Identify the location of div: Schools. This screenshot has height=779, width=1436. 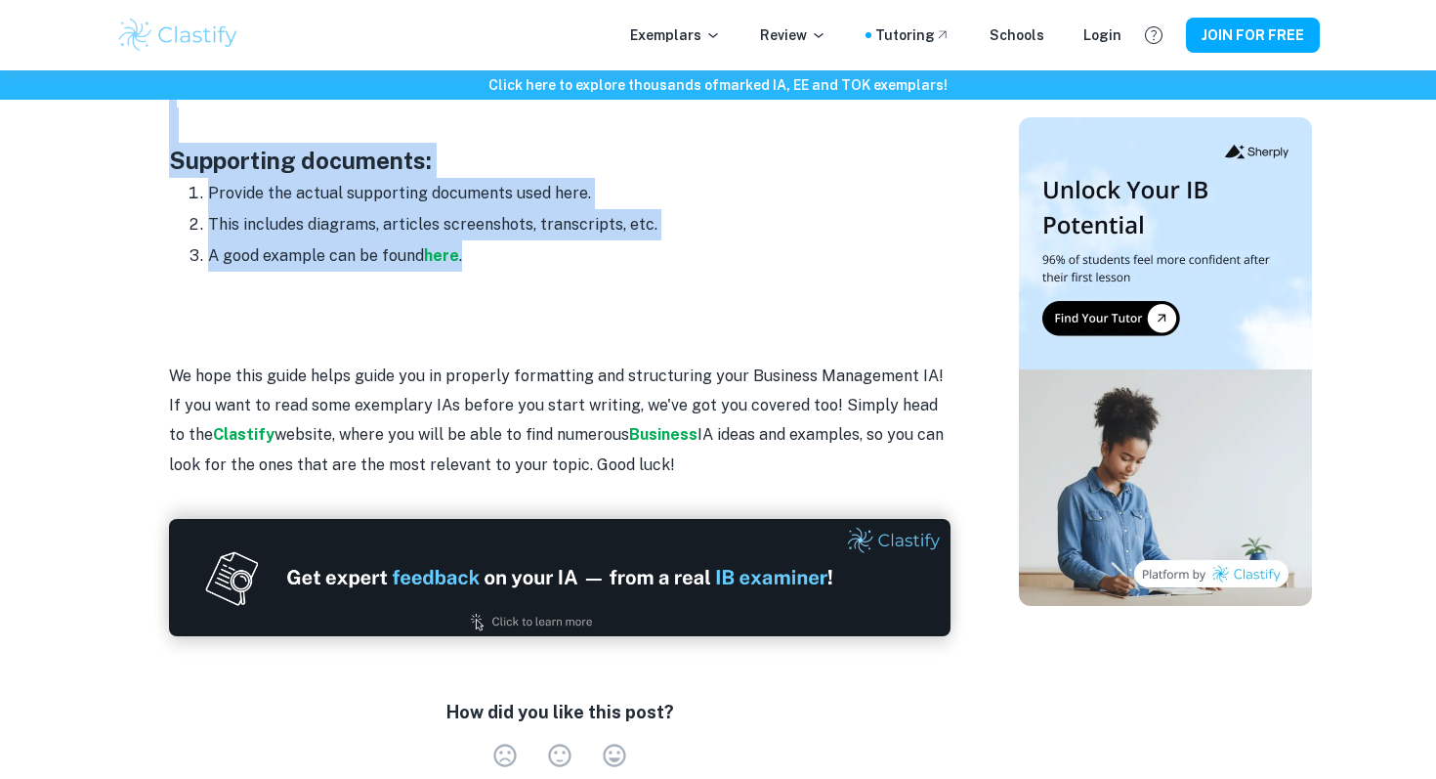
(1017, 35).